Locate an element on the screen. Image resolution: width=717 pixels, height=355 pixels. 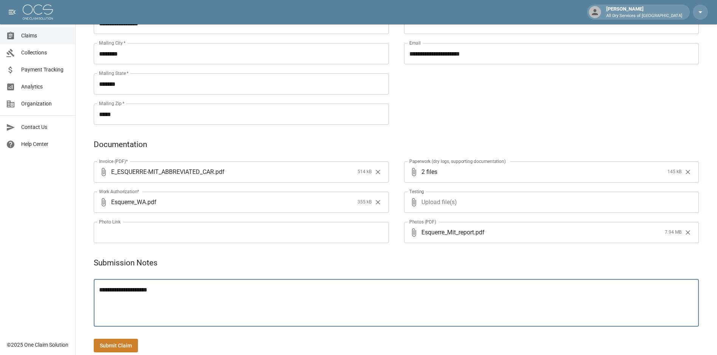
span: Organization is located at coordinates (45, 104).